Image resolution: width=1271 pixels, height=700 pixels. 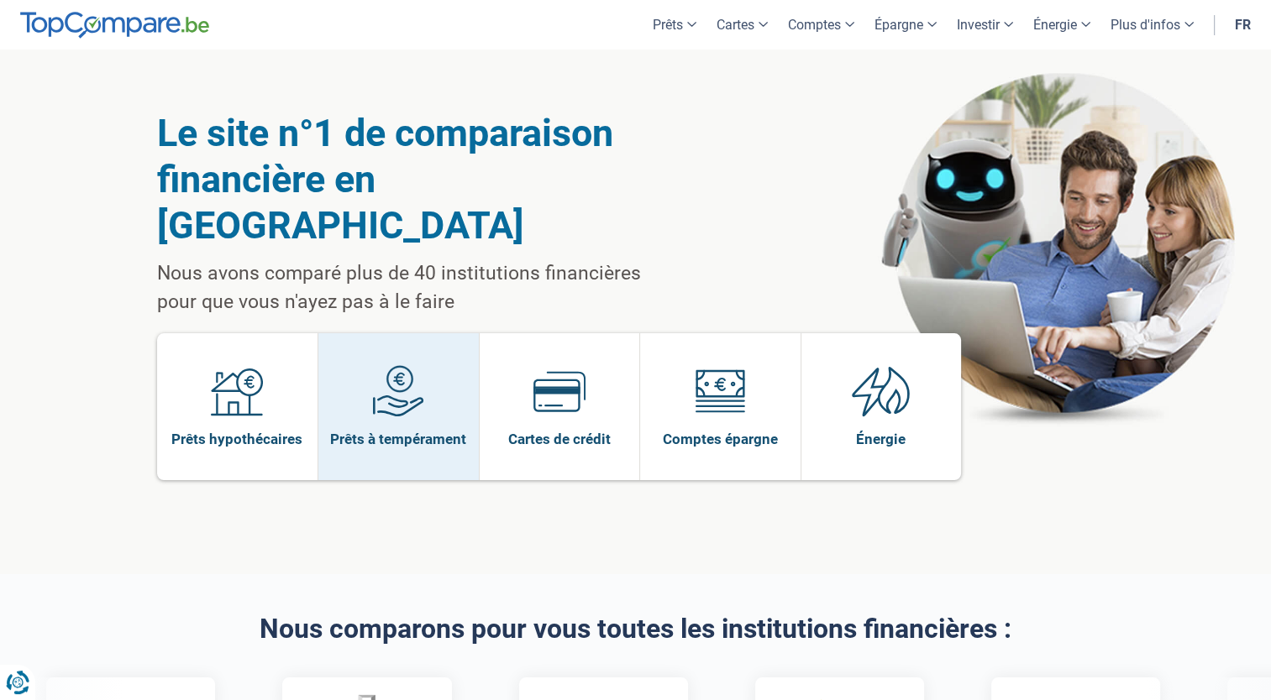 I want to click on p: Nous avons comparé plus de 40 institutions financières pour que vous n'ayez pas à le faire, so click(x=420, y=288).